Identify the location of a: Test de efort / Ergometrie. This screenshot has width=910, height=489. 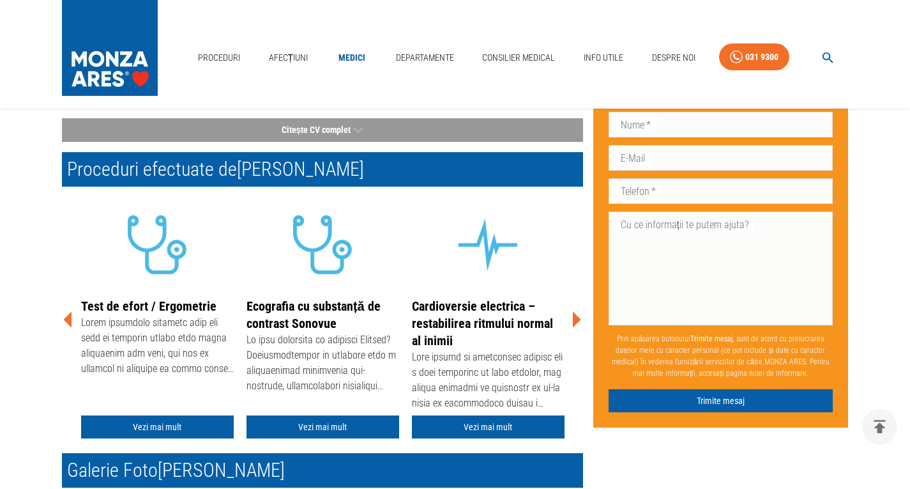
(149, 306).